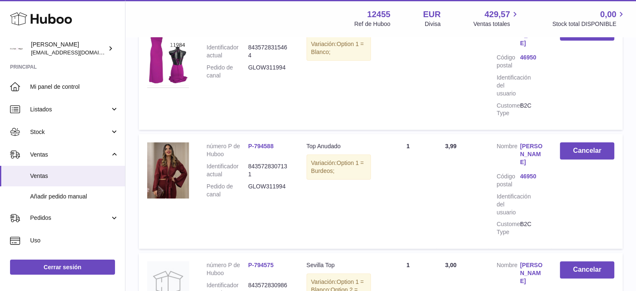 The height and width of the screenshot is (291, 636). Describe the element at coordinates (261, 265) in the screenshot. I see `a: P-794575` at that location.